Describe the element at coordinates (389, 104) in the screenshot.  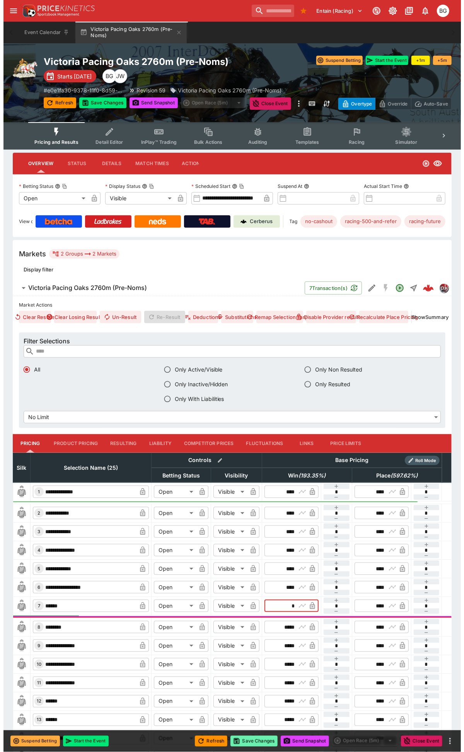
I see `button: Override` at that location.